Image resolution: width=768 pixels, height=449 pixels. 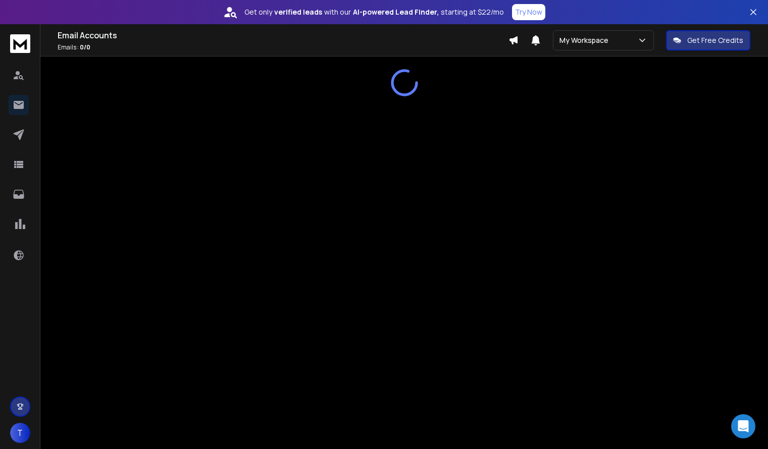 What do you see at coordinates (20, 43) in the screenshot?
I see `img: logo` at bounding box center [20, 43].